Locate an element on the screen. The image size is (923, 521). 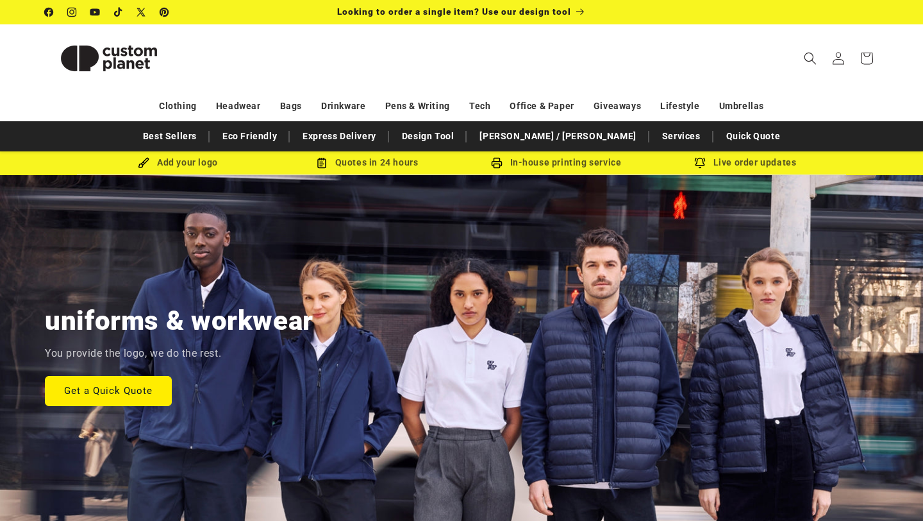
a: Best Sellers is located at coordinates (170, 136).